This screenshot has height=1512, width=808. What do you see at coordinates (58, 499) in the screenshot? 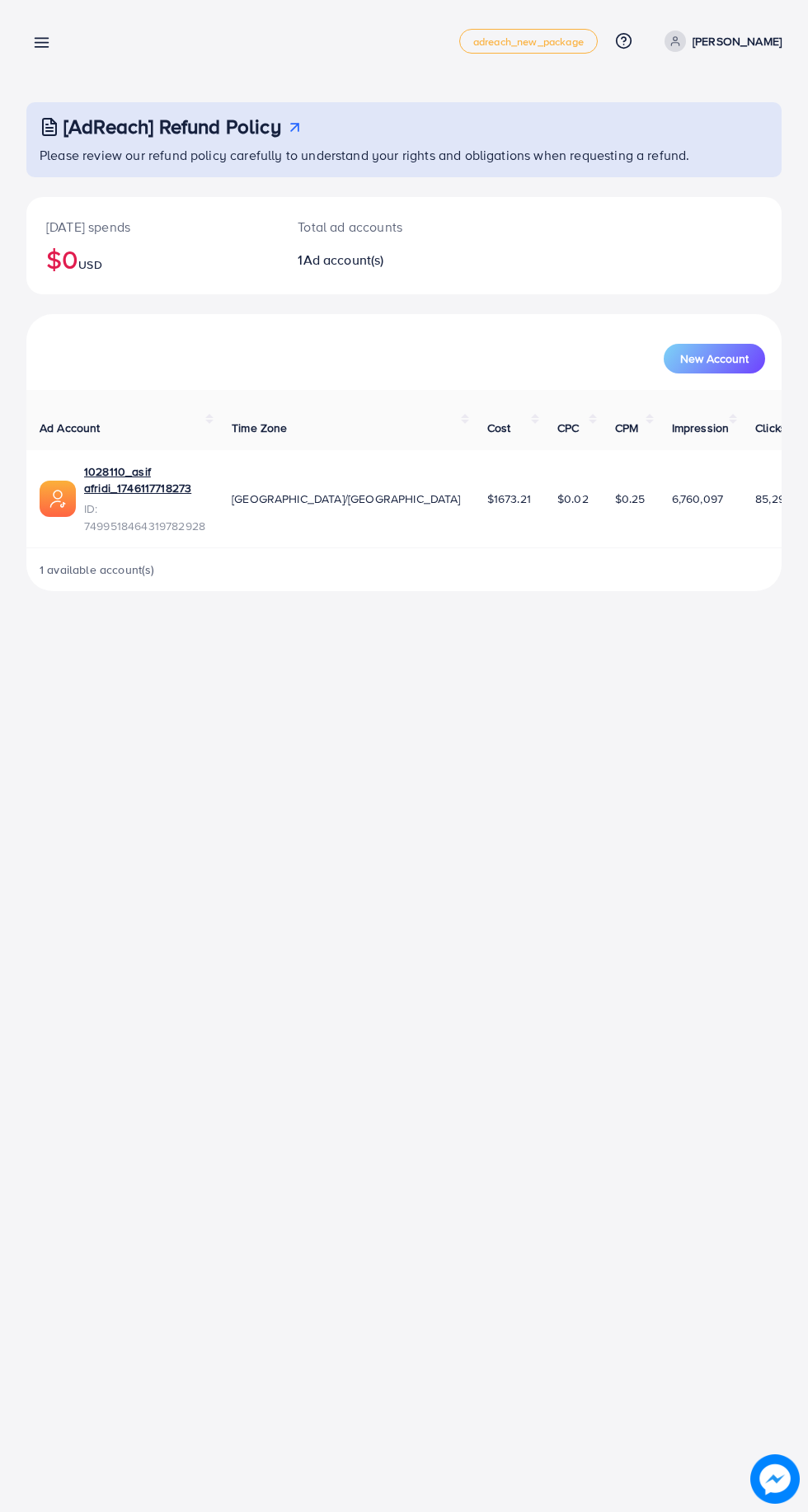
I see `img: ic-ads-acc.e4c84228.svg` at bounding box center [58, 499].